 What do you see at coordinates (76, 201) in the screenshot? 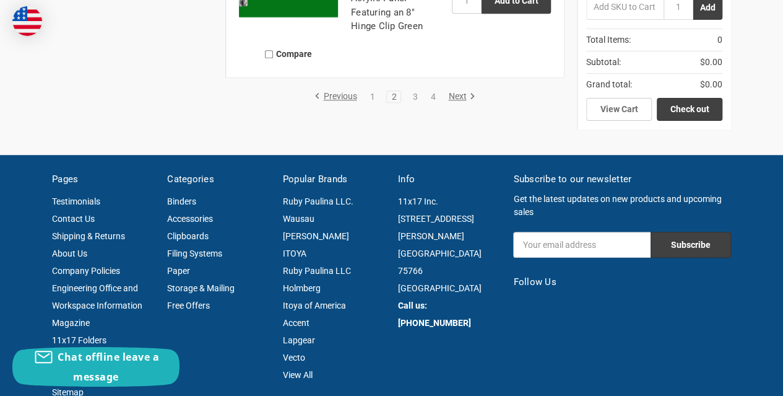
I see `a: Testimonials` at bounding box center [76, 201].